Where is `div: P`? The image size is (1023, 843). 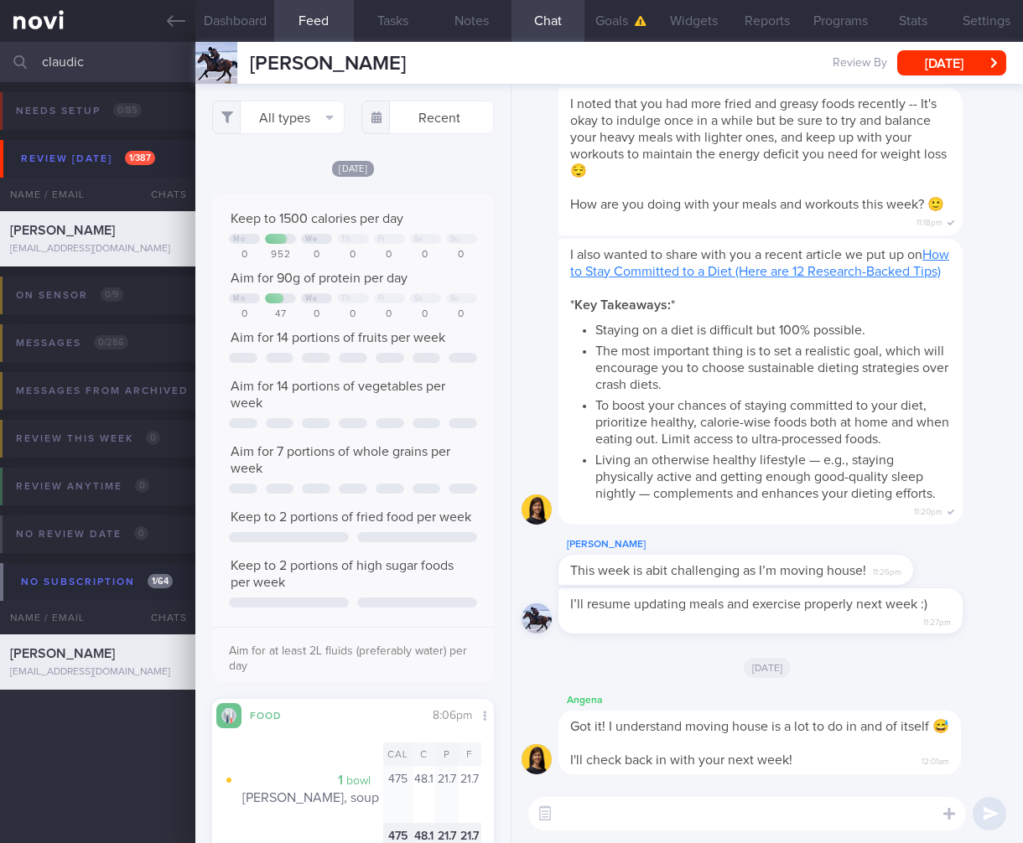 div: P is located at coordinates (447, 754).